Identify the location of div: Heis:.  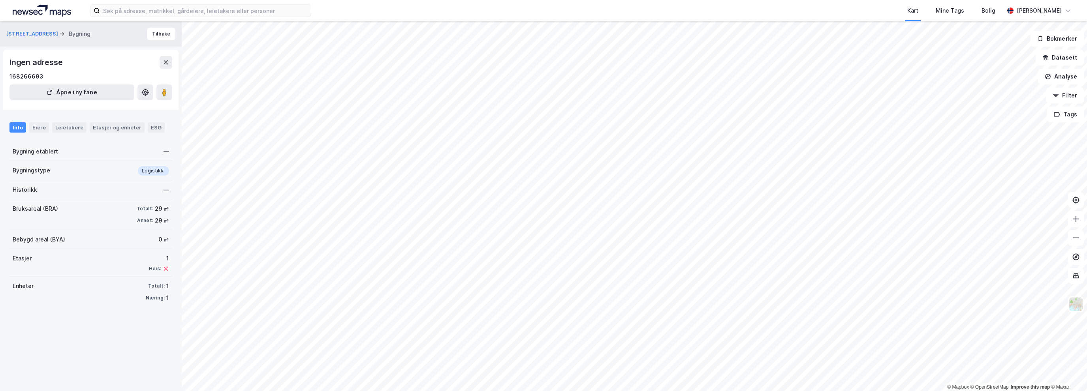
(155, 269).